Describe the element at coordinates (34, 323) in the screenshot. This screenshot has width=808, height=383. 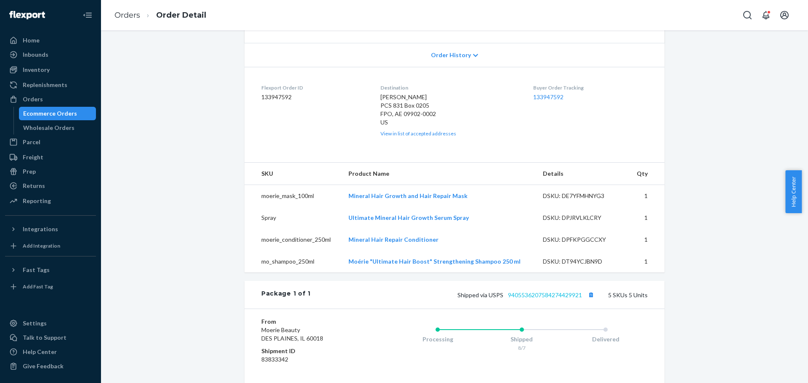
I see `div: Settings` at that location.